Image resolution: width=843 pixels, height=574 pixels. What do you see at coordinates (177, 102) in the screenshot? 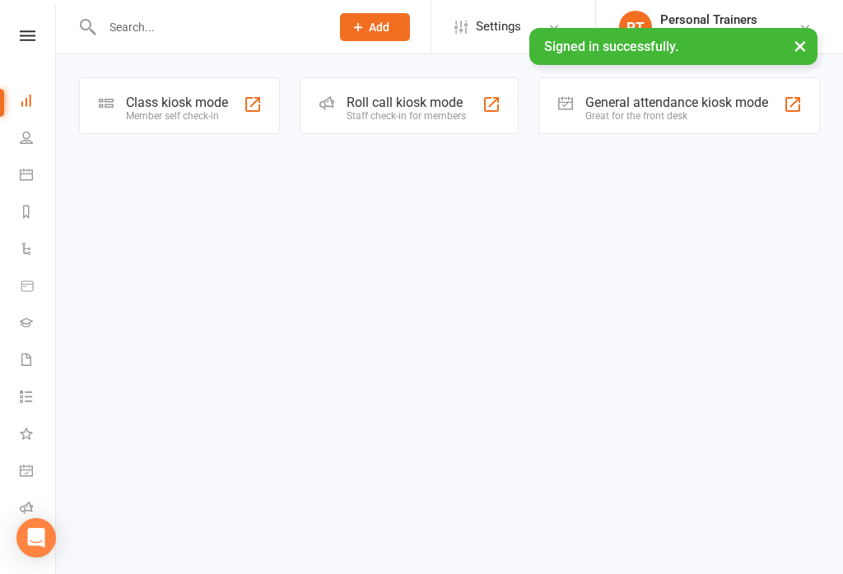
I see `div: Class kiosk mode` at bounding box center [177, 102].